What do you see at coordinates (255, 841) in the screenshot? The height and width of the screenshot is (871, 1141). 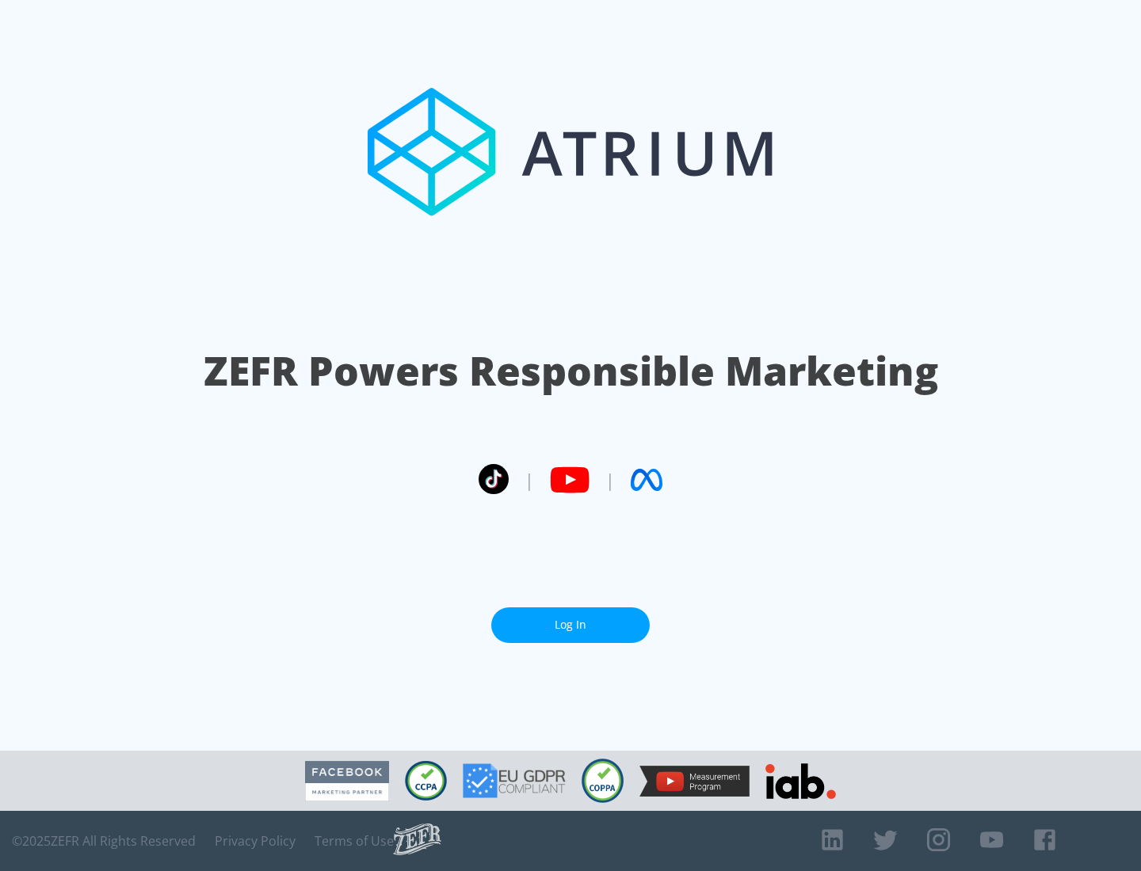 I see `a: Privacy Policy` at bounding box center [255, 841].